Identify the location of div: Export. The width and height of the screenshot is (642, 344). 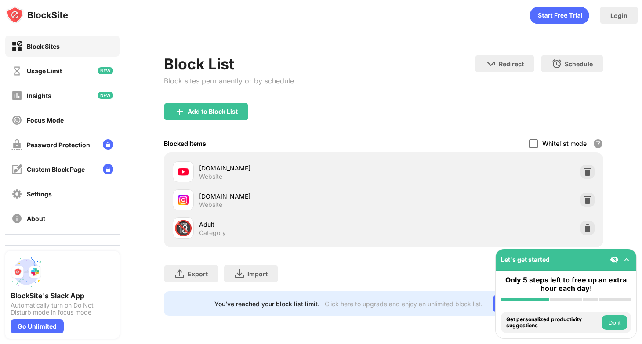
(198, 274).